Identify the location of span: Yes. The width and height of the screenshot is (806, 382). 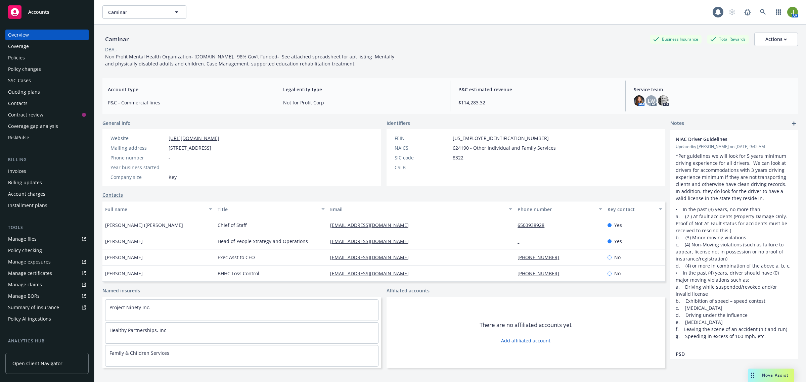
(618, 241).